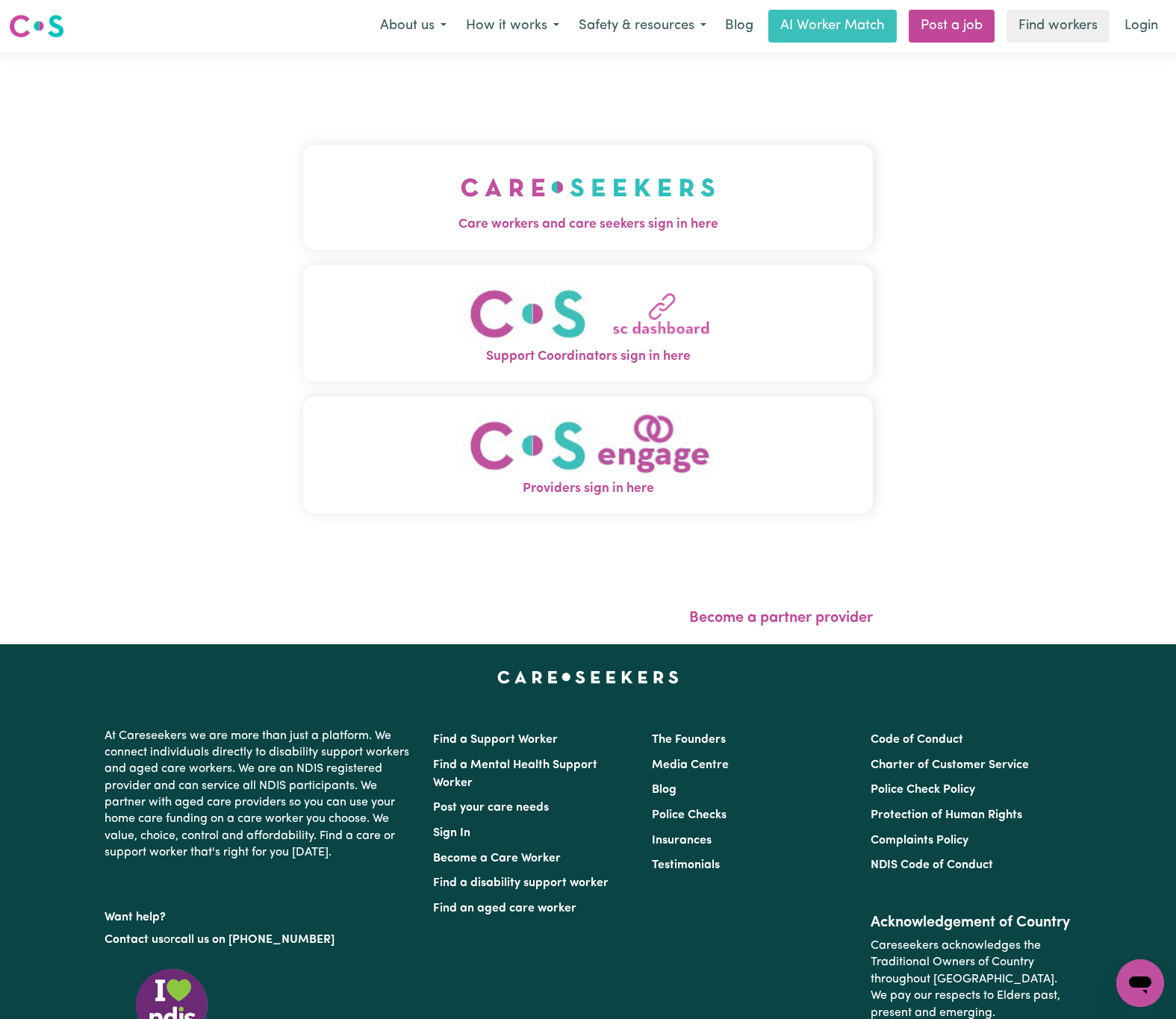 This screenshot has height=1019, width=1176. I want to click on button: About us, so click(413, 26).